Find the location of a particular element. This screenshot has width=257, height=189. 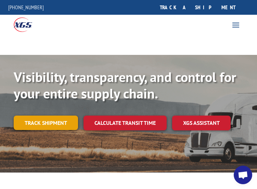

a: XGS ASSISTANT is located at coordinates (201, 123).